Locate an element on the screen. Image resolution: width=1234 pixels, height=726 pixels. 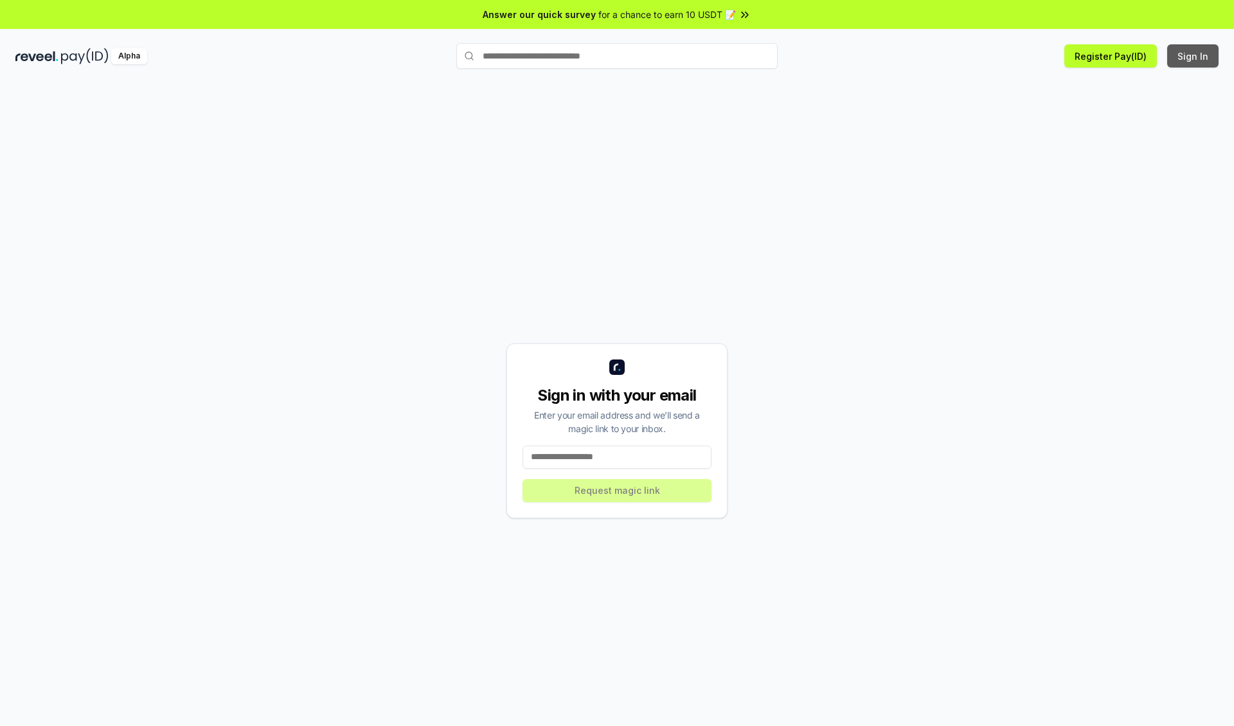
span: for a chance to earn 10 USDT 📝 is located at coordinates (667, 14).